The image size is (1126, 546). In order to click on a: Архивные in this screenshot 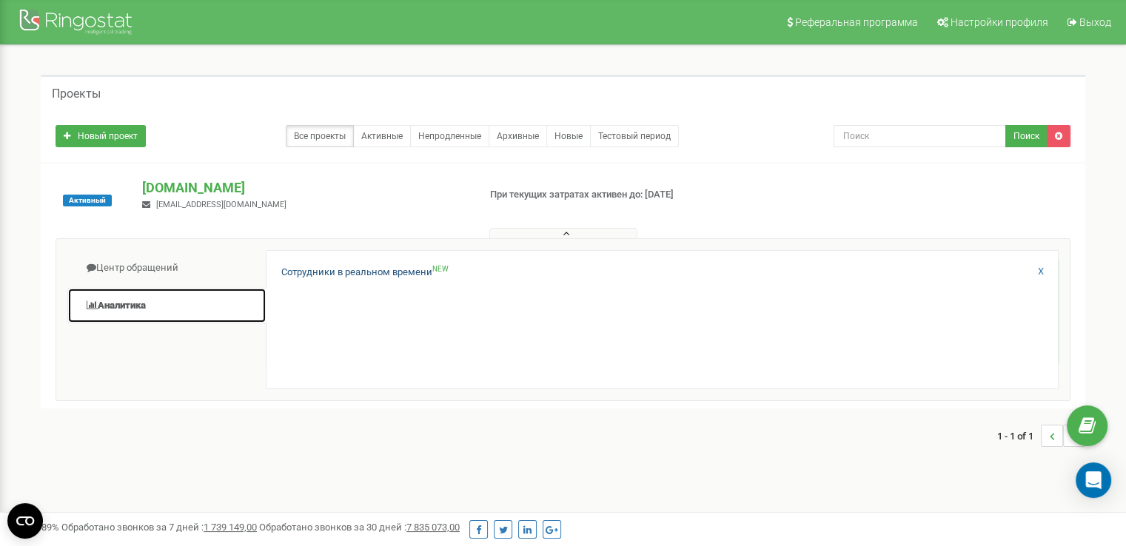, I will do `click(517, 136)`.